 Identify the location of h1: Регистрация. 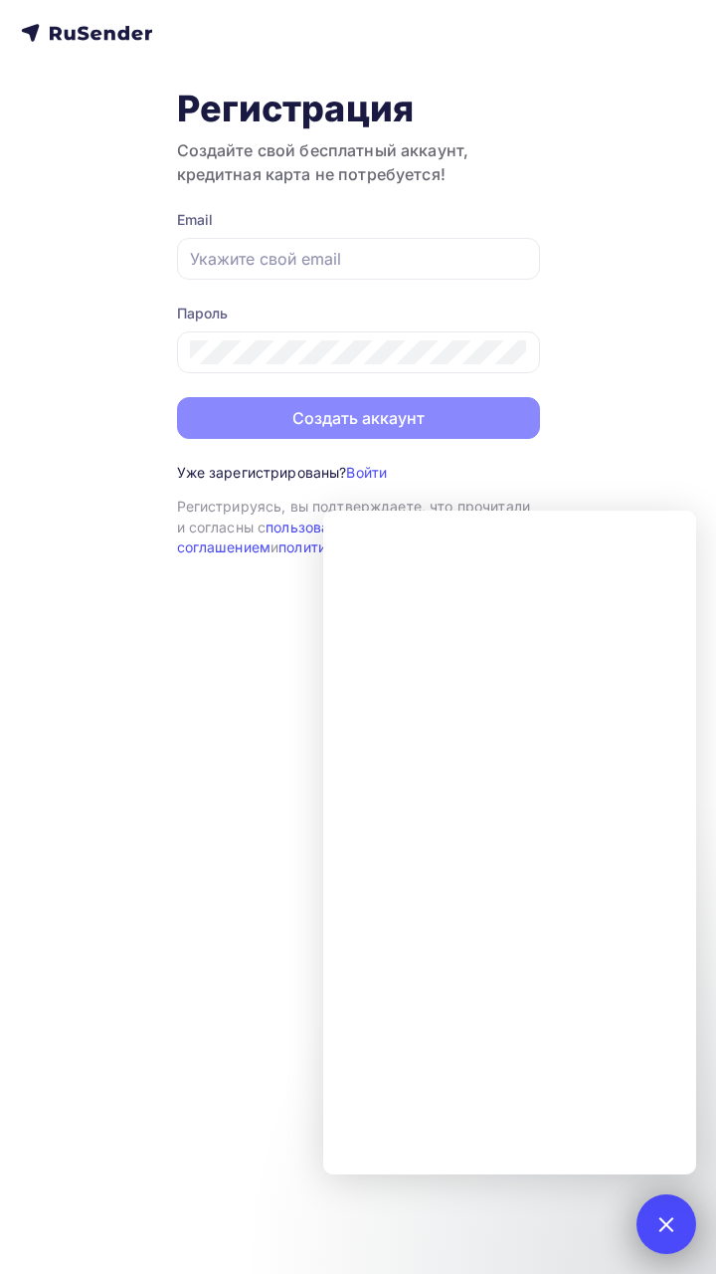
(358, 108).